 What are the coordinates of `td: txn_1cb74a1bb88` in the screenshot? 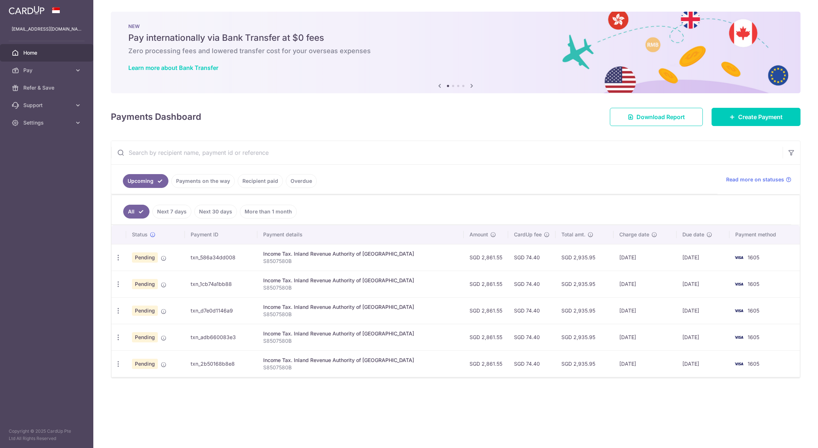 It's located at (221, 284).